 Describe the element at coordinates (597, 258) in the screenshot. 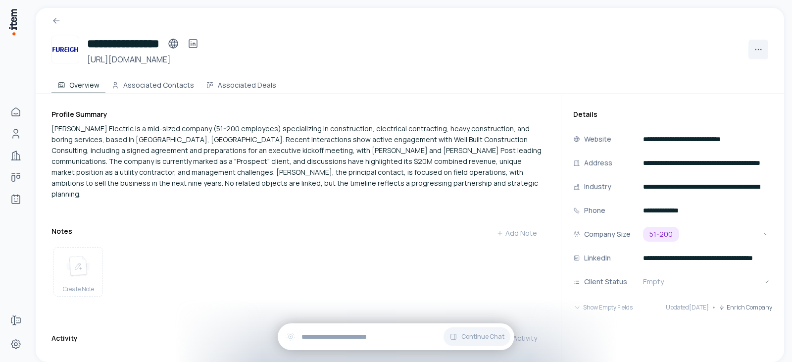

I see `p: LinkedIn` at that location.